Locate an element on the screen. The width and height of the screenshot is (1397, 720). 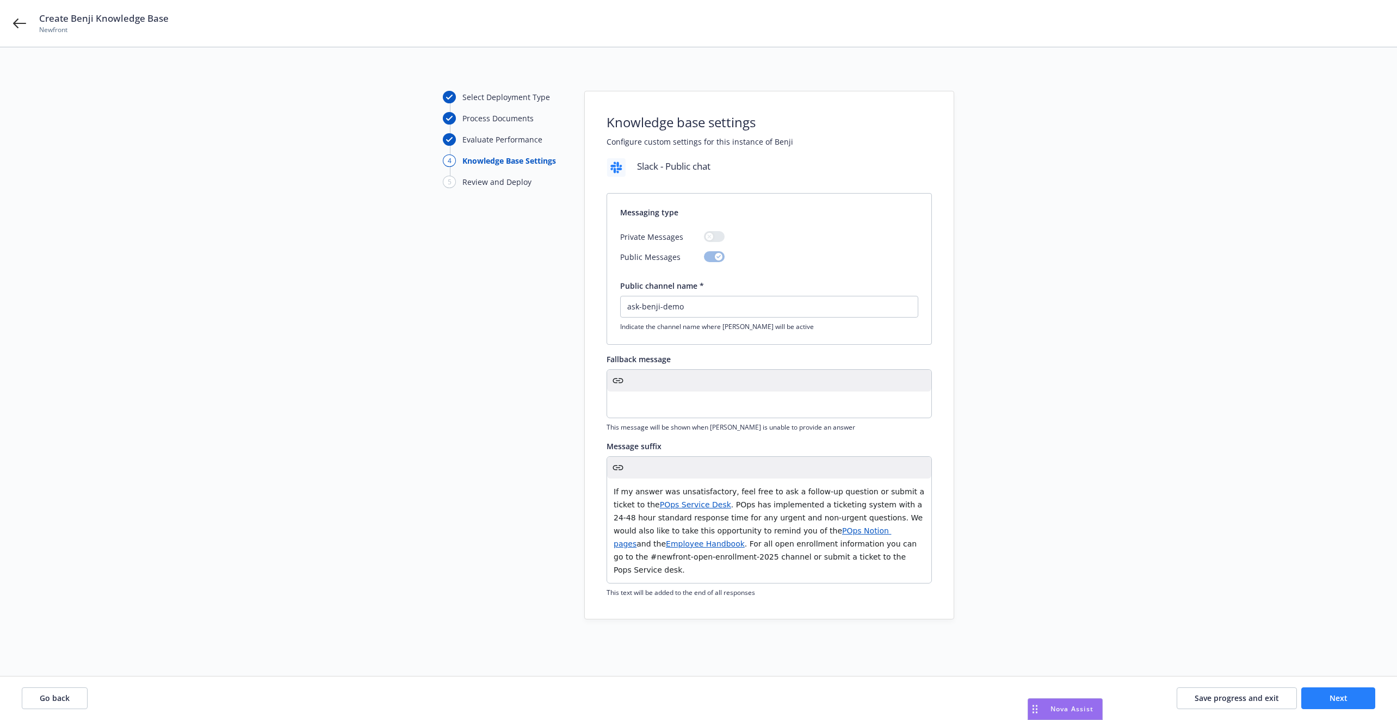
span: This text will be added to the end of all responses is located at coordinates (769, 592).